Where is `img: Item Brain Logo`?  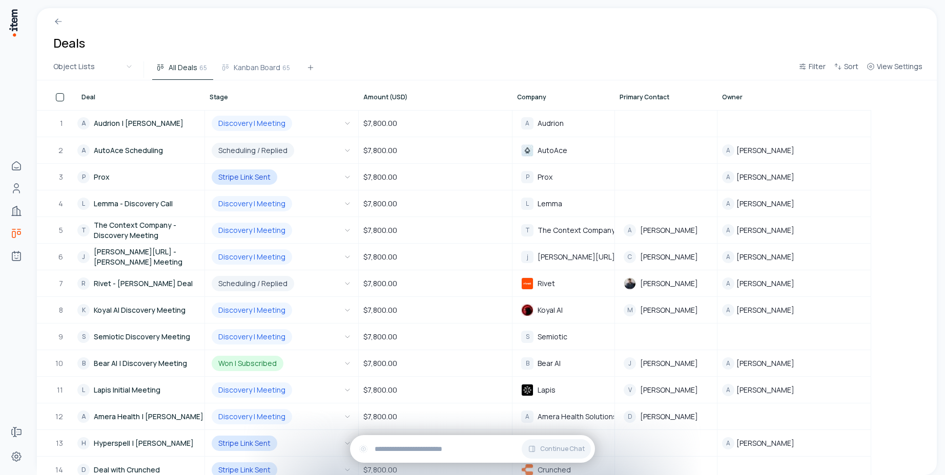
img: Item Brain Logo is located at coordinates (13, 23).